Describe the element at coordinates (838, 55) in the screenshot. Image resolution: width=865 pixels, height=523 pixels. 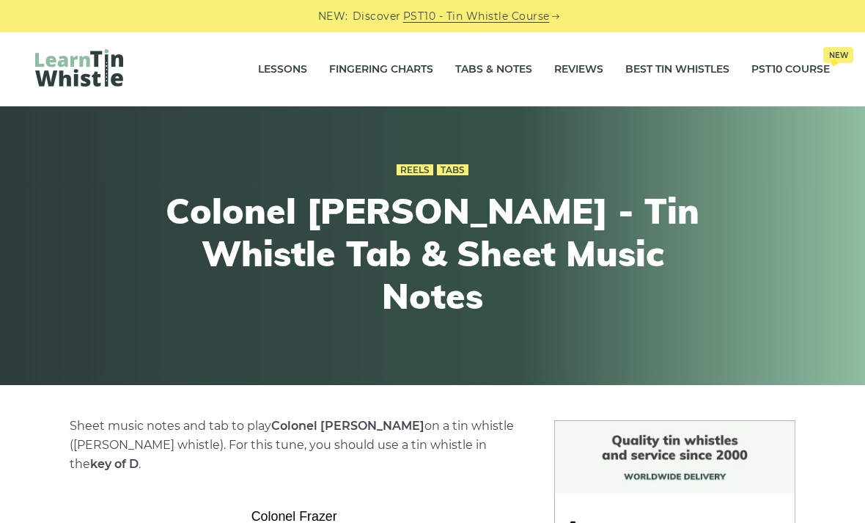
I see `span: New` at that location.